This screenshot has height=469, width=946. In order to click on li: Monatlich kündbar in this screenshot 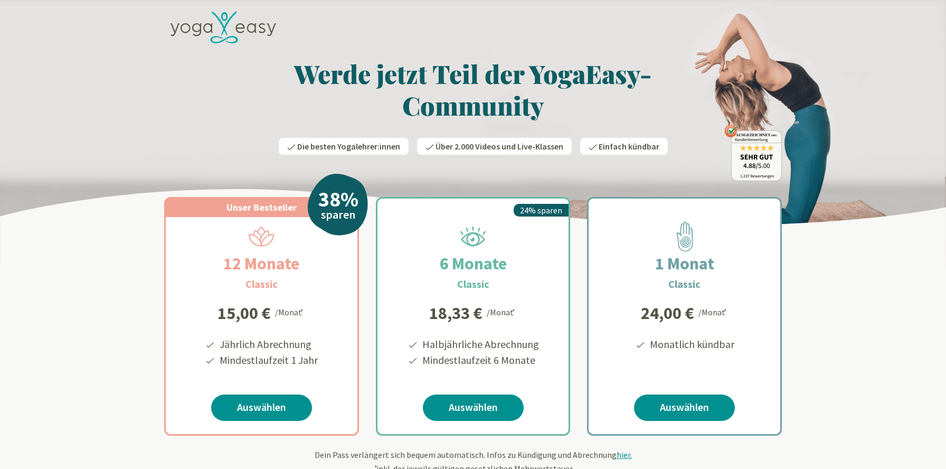, I will do `click(691, 344)`.